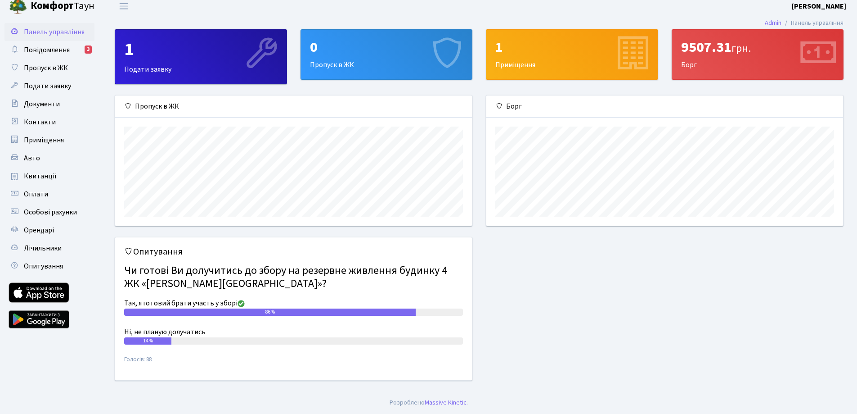 The height and width of the screenshot is (414, 857). What do you see at coordinates (50, 212) in the screenshot?
I see `span: Особові рахунки` at bounding box center [50, 212].